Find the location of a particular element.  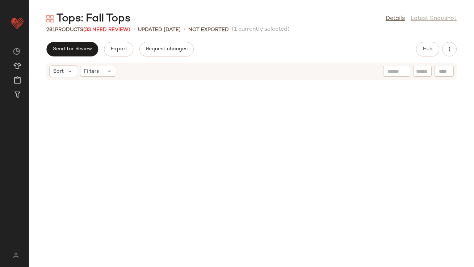

button: Export is located at coordinates (118, 49).